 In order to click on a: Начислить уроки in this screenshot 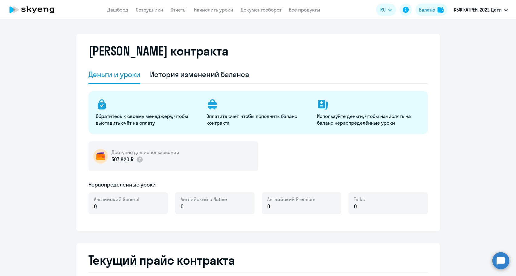, I will do `click(214, 10)`.